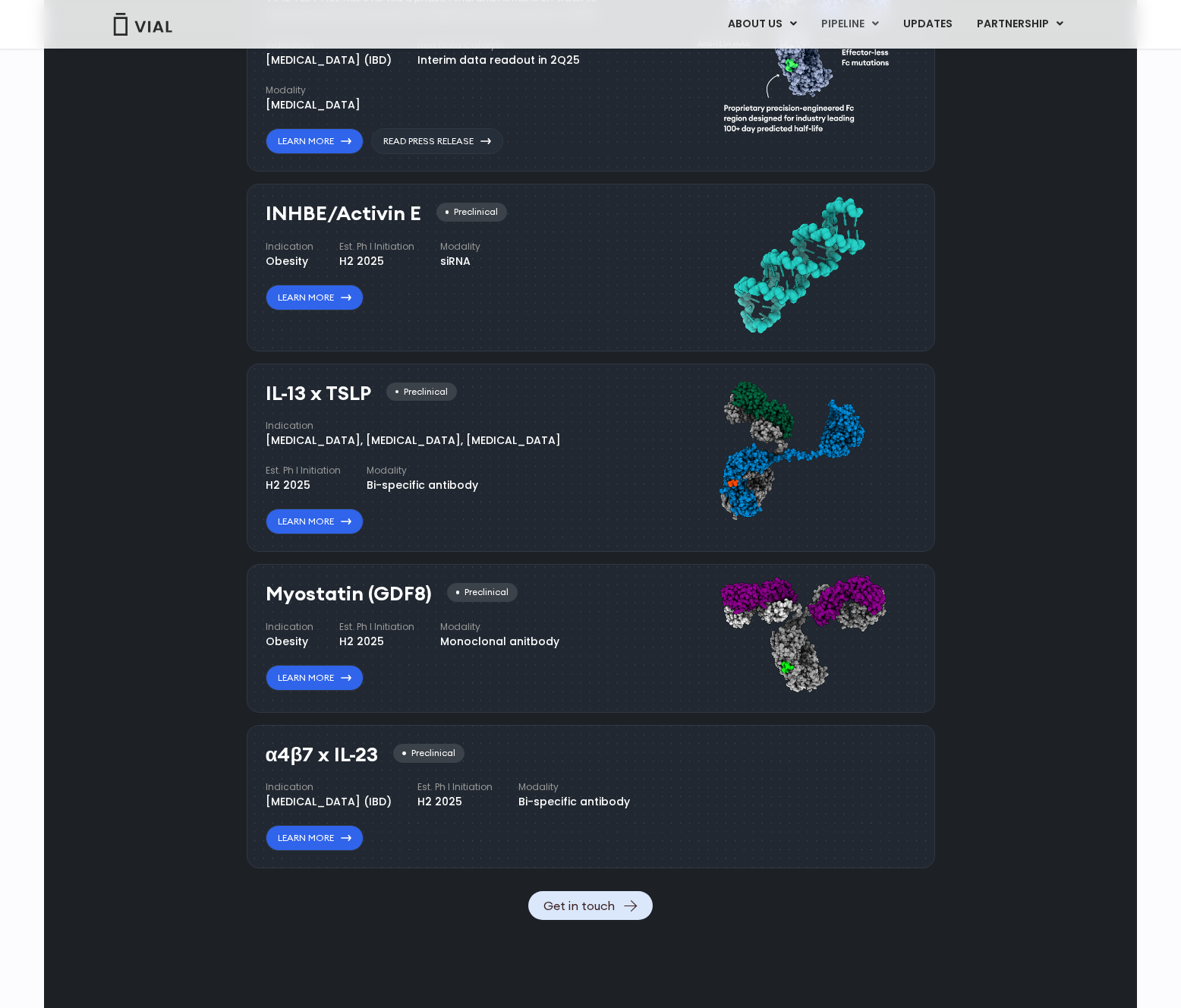  I want to click on div: Monoclonal anitbody, so click(500, 641).